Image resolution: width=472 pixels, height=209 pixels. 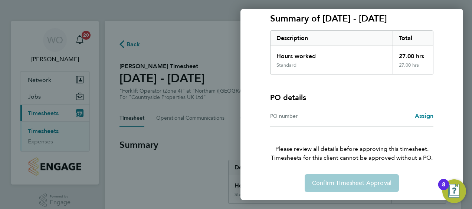 I want to click on div: Description, so click(x=331, y=38).